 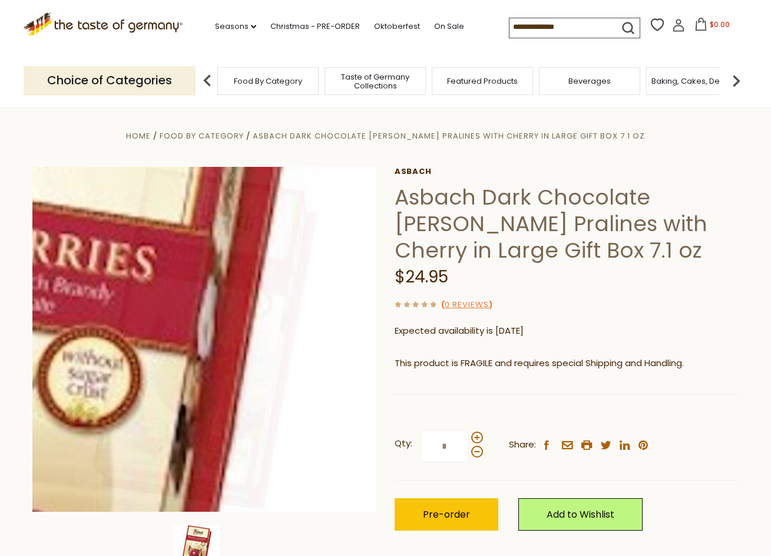 I want to click on span: Taste of Germany Collections, so click(x=375, y=81).